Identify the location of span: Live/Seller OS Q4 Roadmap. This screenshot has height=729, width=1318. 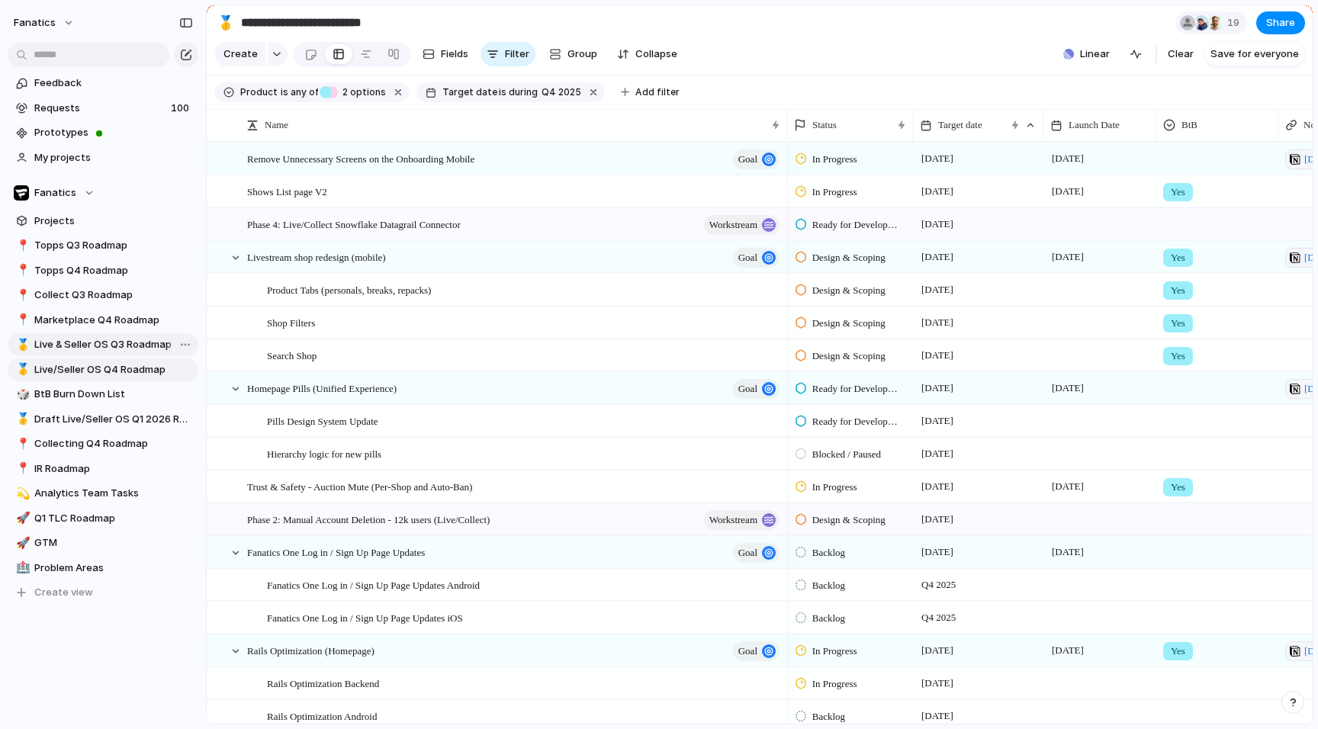
(114, 370).